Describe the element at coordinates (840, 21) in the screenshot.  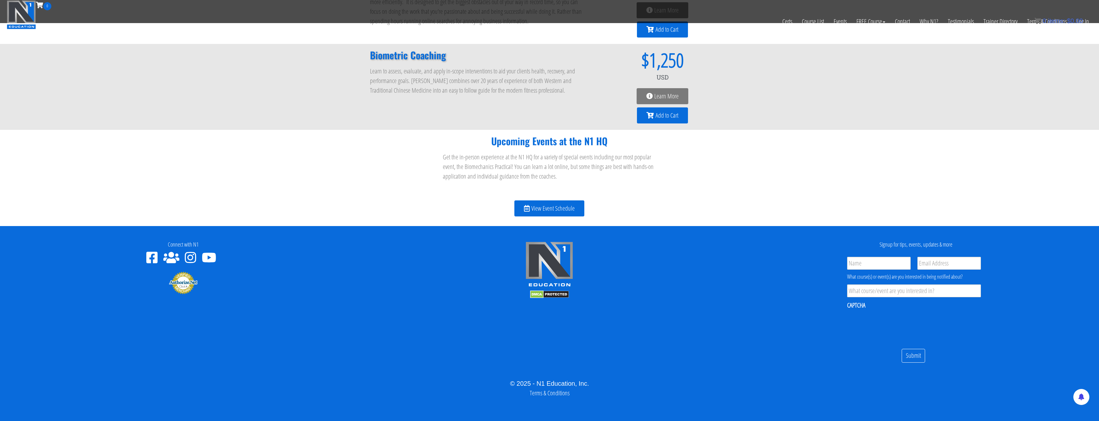
I see `a: Events` at that location.